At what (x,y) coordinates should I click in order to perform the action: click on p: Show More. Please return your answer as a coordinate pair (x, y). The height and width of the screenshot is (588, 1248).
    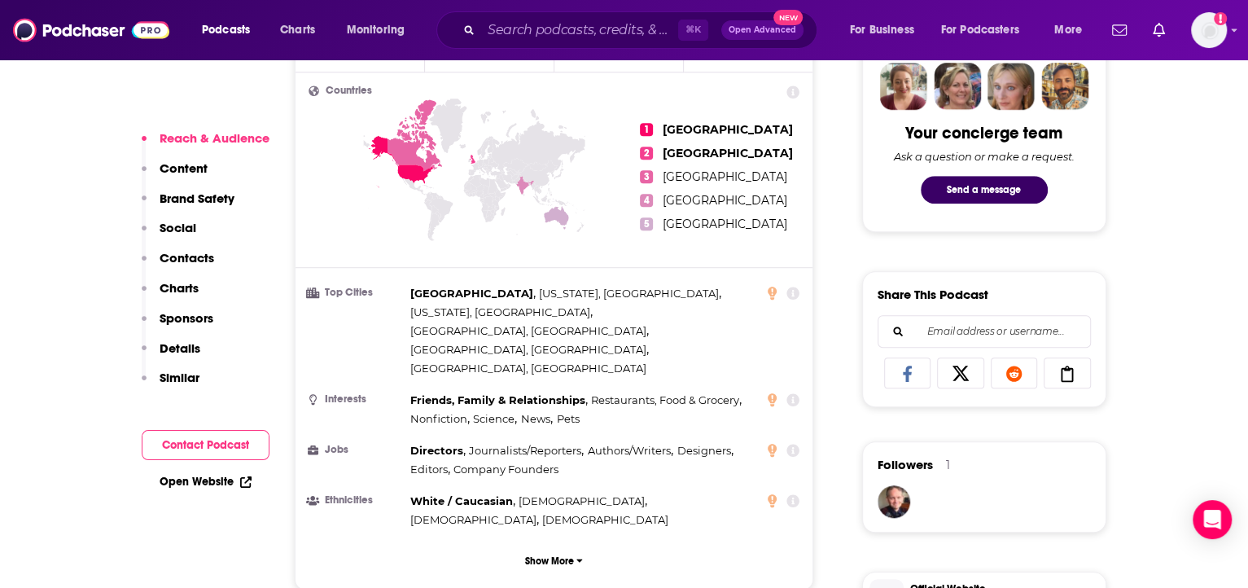
    Looking at the image, I should click on (550, 561).